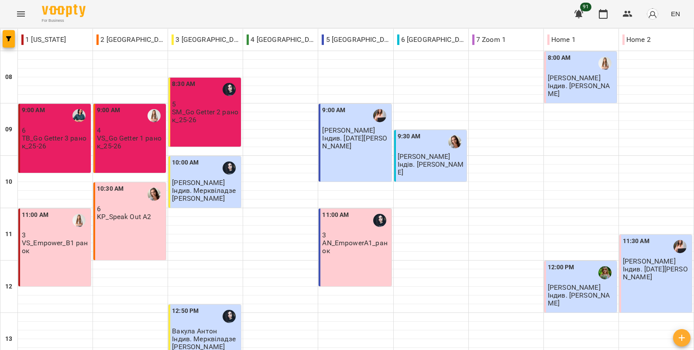  Describe the element at coordinates (561, 267) in the screenshot. I see `label: 12:00 PM` at that location.